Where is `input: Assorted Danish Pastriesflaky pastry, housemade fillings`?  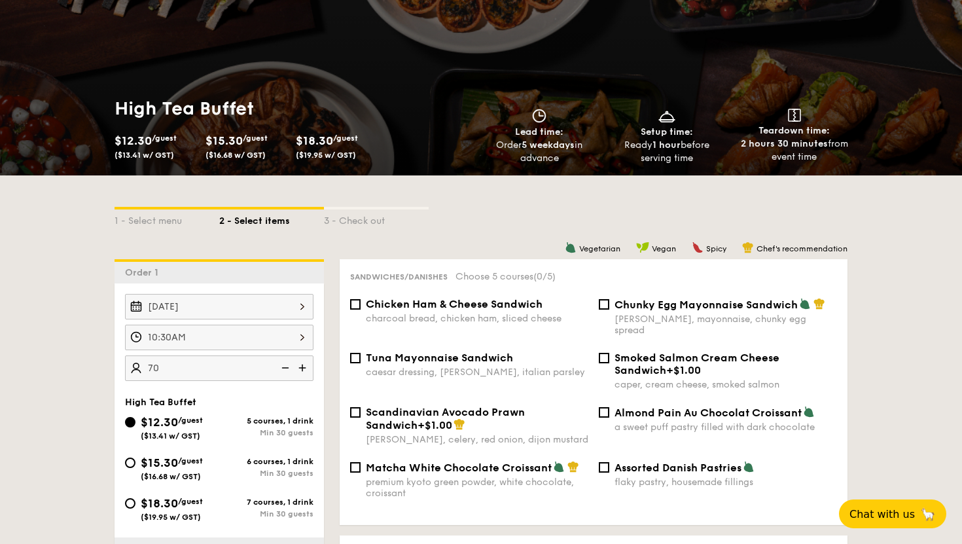 input: Assorted Danish Pastriesflaky pastry, housemade fillings is located at coordinates (604, 467).